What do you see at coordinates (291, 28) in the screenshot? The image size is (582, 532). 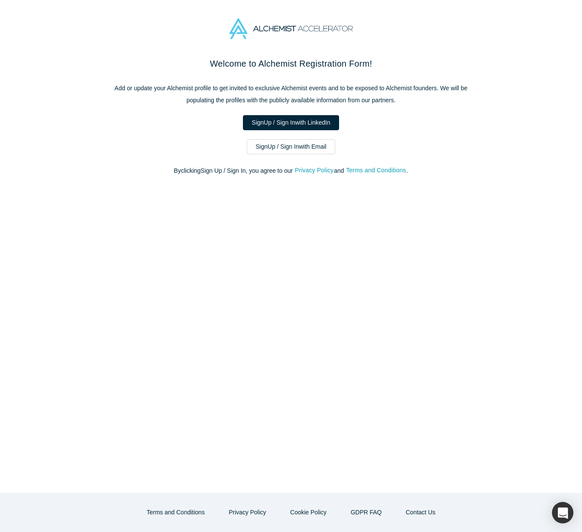 I see `img: Alchemist Accelerator Logo` at bounding box center [291, 28].